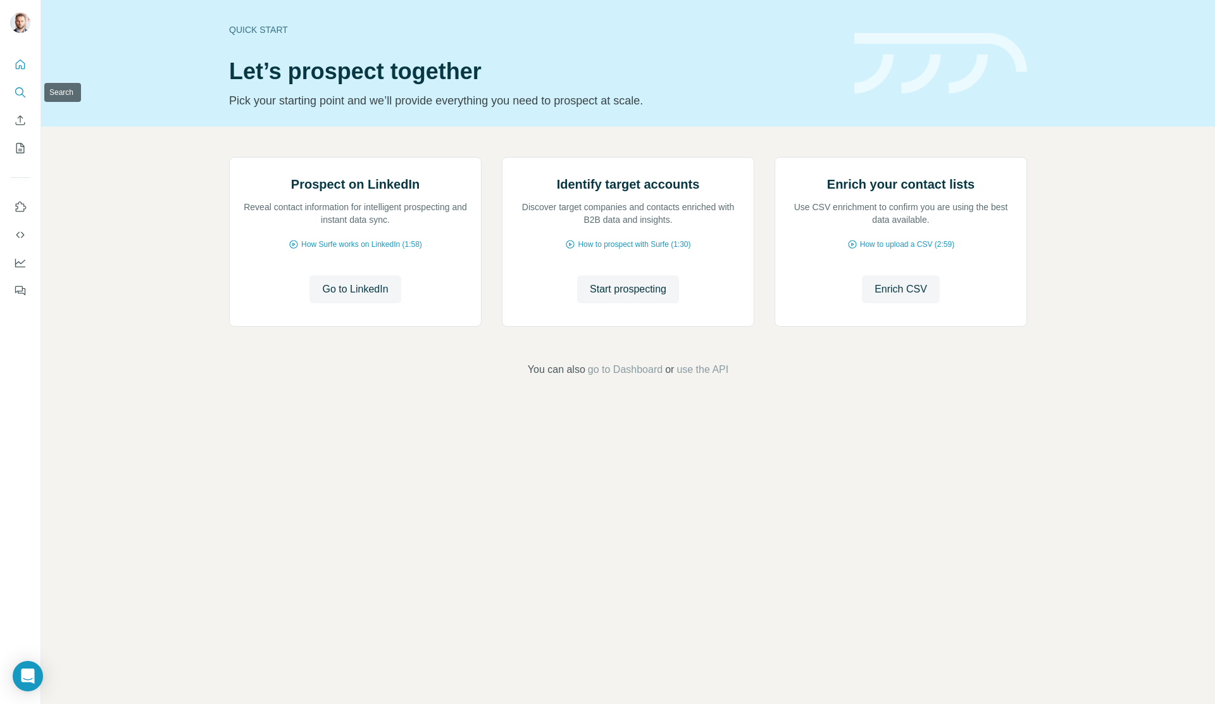  I want to click on button: Dashboard, so click(20, 263).